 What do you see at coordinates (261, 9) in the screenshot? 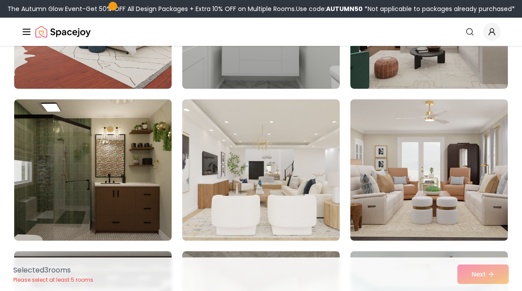
I see `div: The Autumn Glow Event-Get 50% OFF All Design Packages + Extra 10% OFF on Multiple Rooms.` at bounding box center [261, 9].